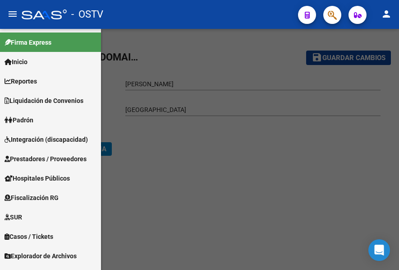  Describe the element at coordinates (87, 14) in the screenshot. I see `span: - OSTV` at that location.